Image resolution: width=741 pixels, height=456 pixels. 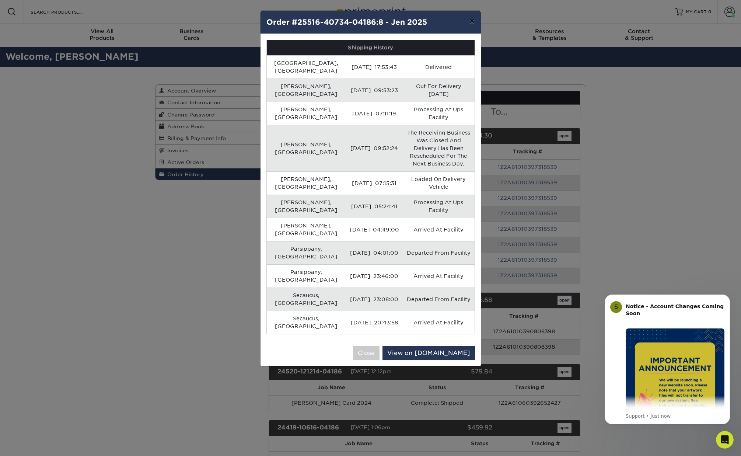 I want to click on p: Message from Support, sent Just now, so click(x=81, y=133).